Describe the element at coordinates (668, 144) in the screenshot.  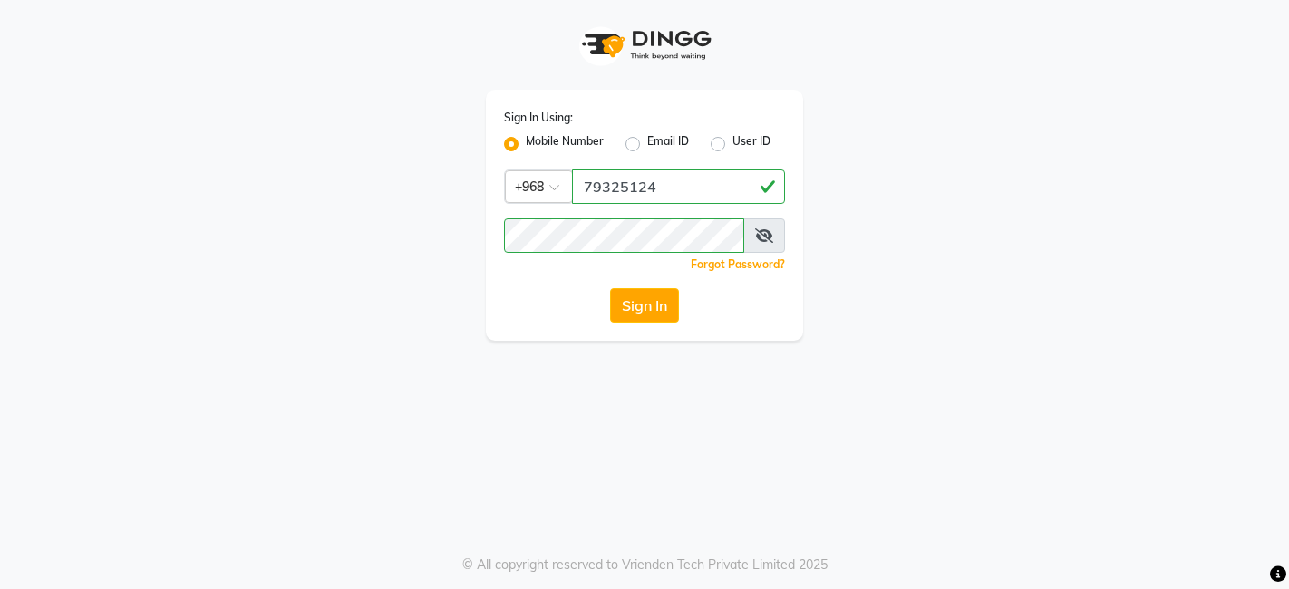
I see `label: Email ID` at that location.